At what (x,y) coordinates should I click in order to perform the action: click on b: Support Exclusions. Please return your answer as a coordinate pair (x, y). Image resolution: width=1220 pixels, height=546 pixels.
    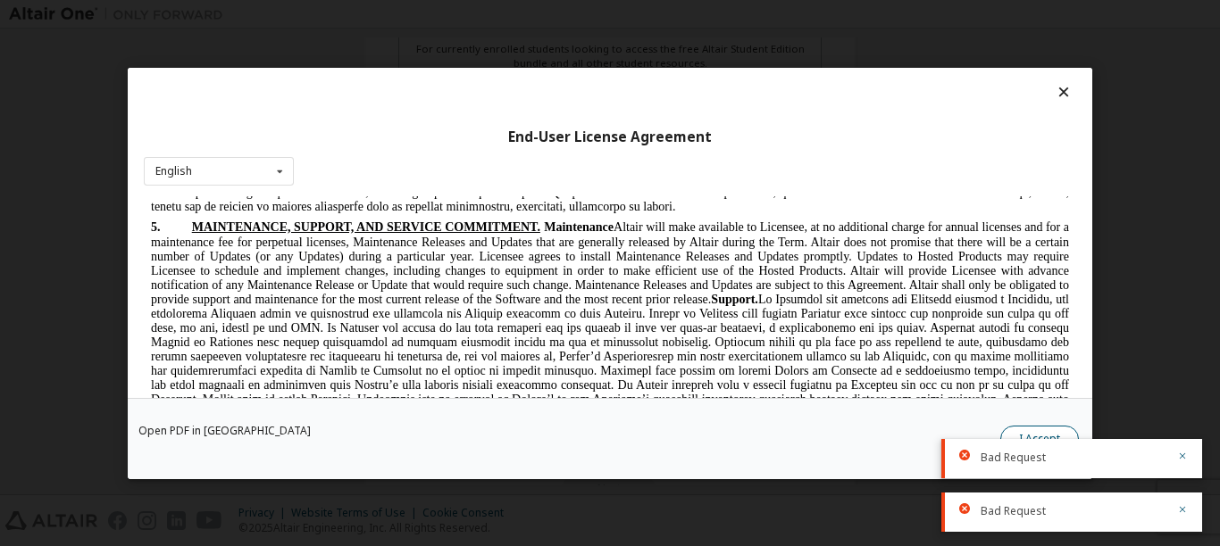
    Looking at the image, I should click on (485, 231).